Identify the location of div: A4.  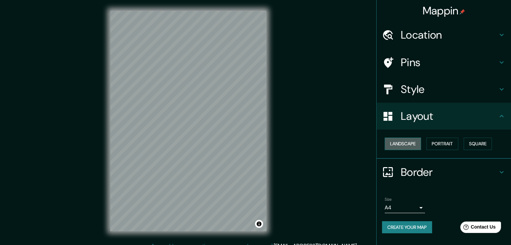
(405, 208).